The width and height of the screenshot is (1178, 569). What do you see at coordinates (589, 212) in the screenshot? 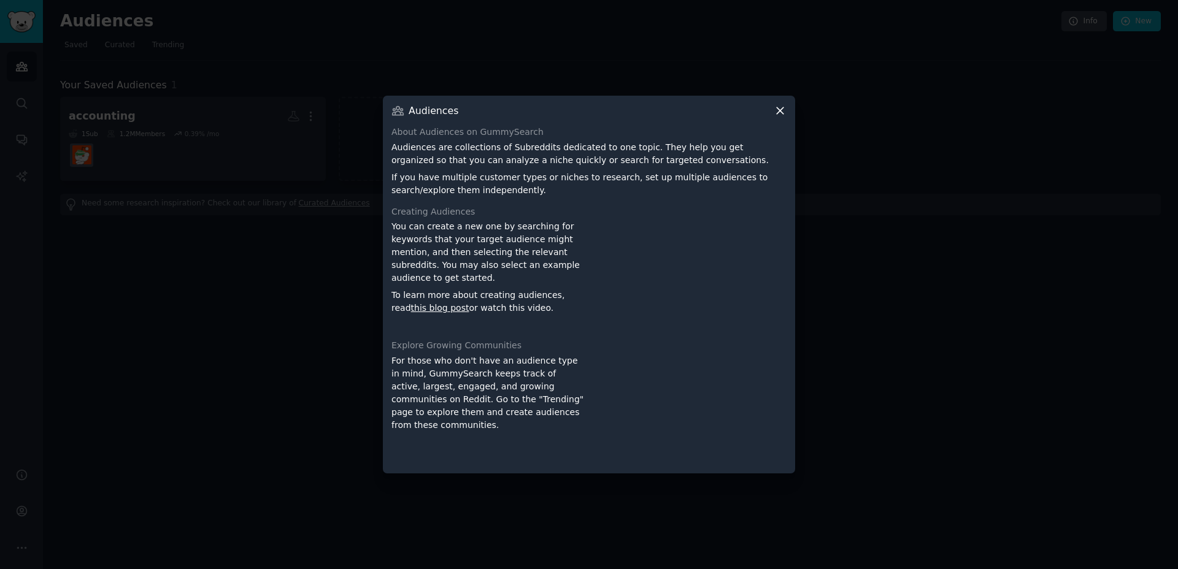
I see `div: Creating Audiences` at bounding box center [589, 212].